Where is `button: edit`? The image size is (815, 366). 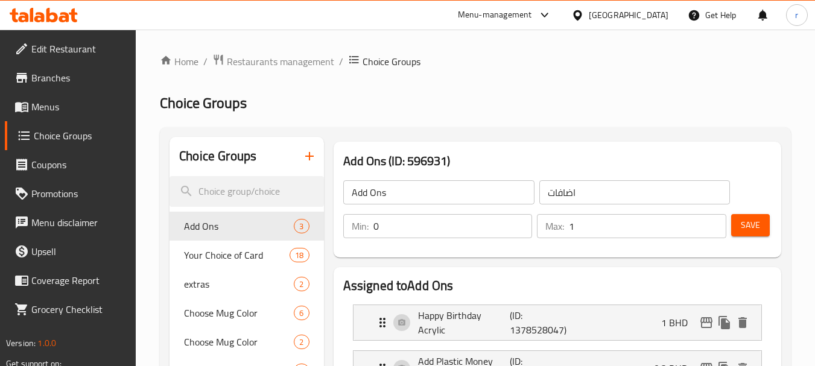 button: edit is located at coordinates (706, 323).